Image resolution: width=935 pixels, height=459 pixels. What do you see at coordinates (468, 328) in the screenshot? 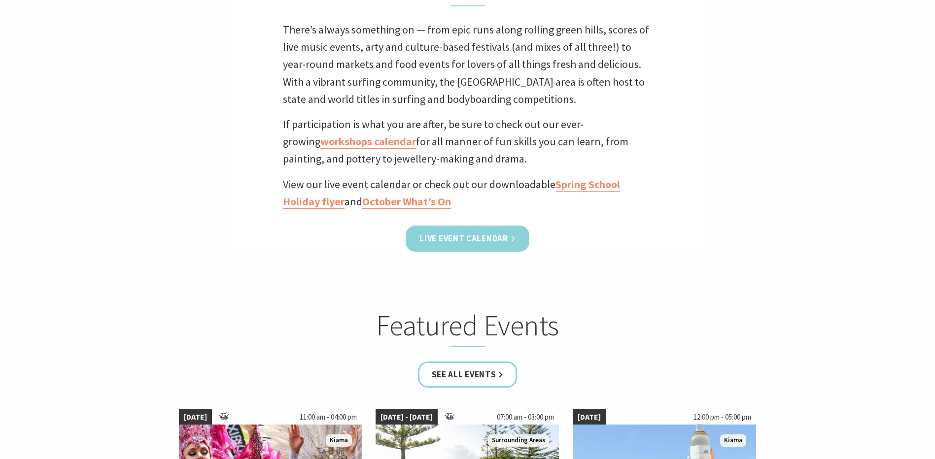
I see `h2: Featured Events` at bounding box center [468, 328].